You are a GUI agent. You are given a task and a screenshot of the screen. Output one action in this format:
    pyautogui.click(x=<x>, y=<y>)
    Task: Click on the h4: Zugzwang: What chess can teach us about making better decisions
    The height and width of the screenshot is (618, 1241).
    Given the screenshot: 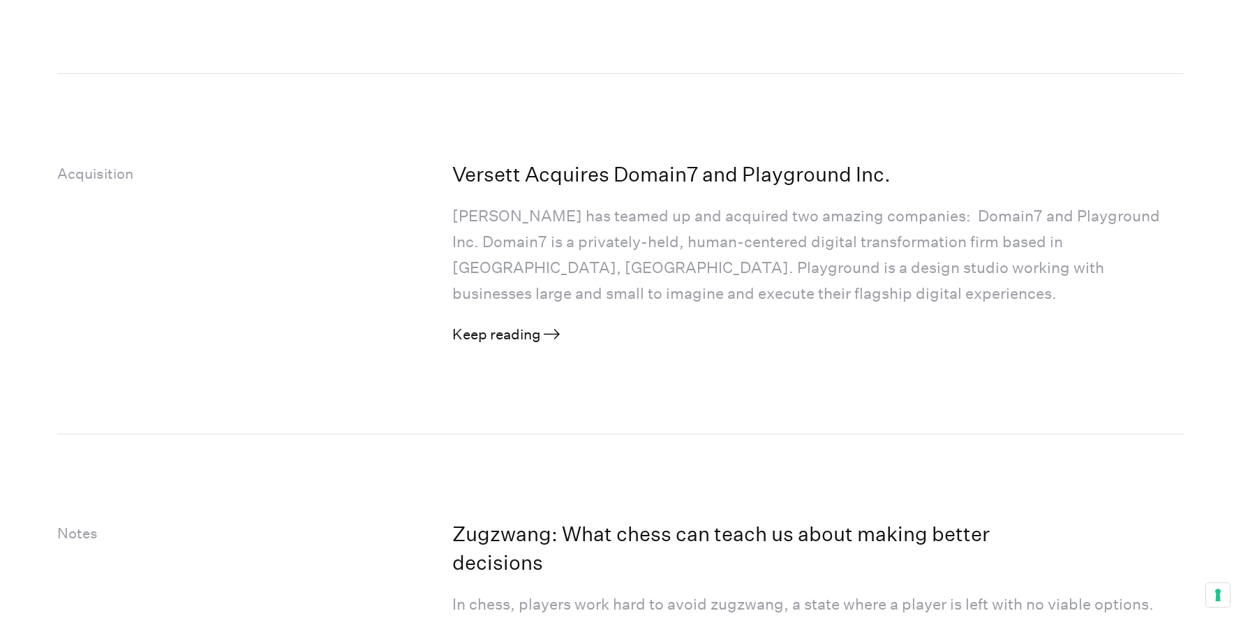 What is the action you would take?
    pyautogui.click(x=754, y=548)
    